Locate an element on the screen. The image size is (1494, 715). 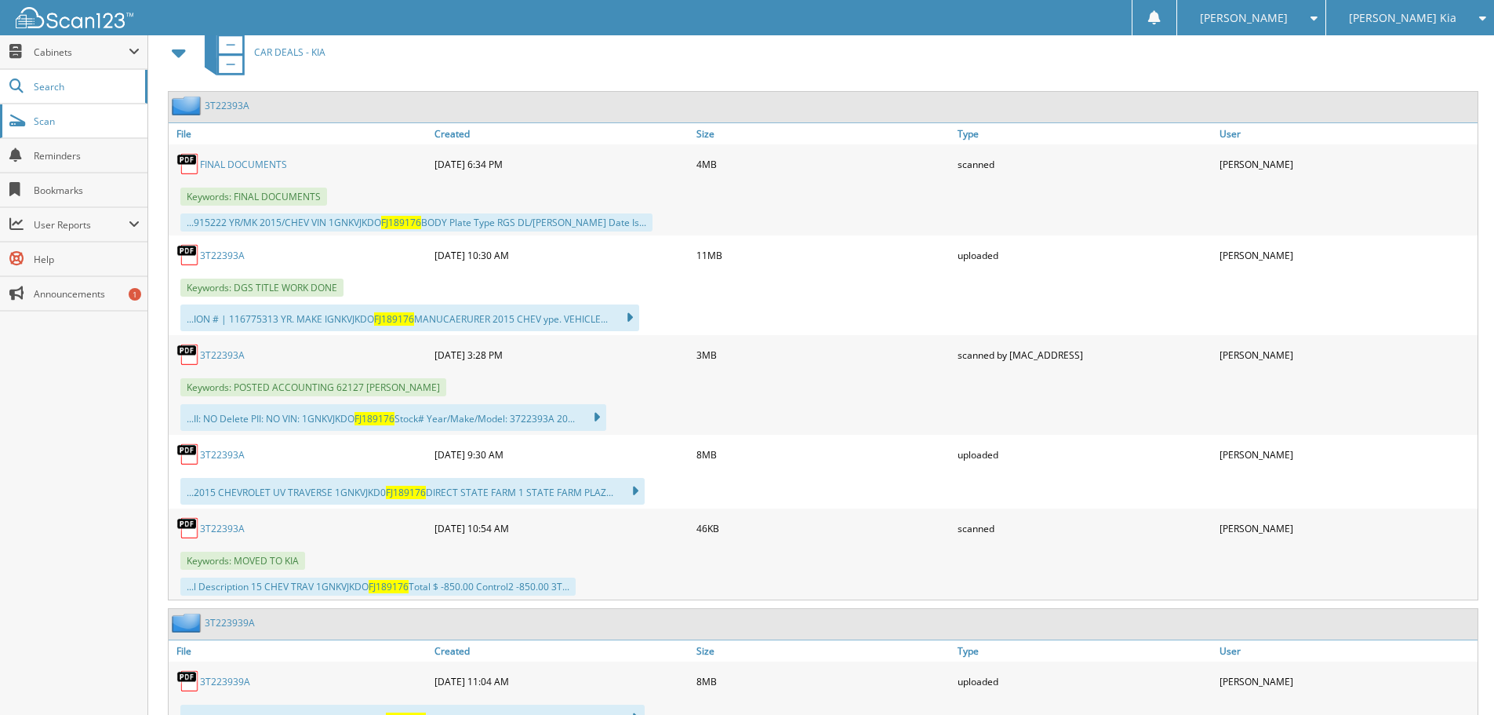
span: Keywords: DGS TITLE WORK DONE is located at coordinates (262, 287).